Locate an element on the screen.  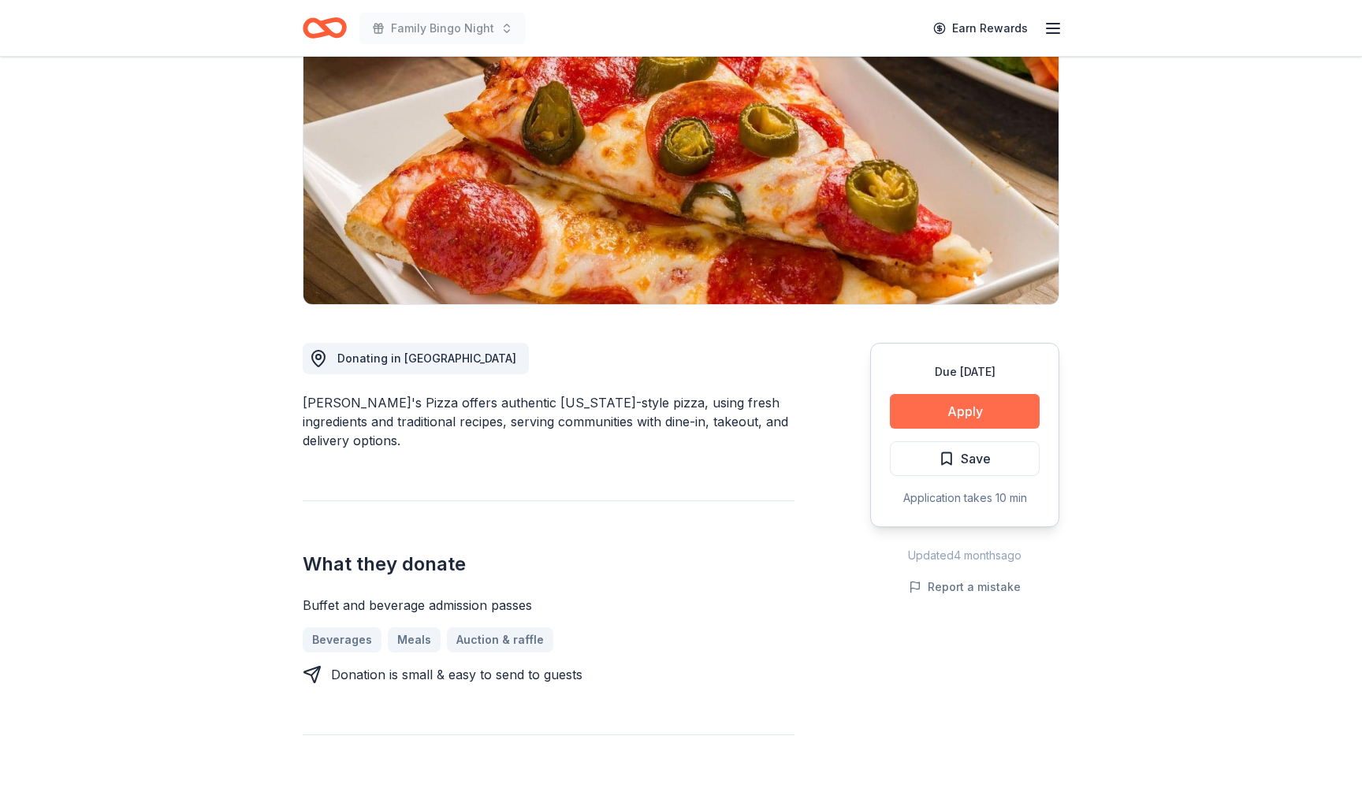
h2: What they donate is located at coordinates (548, 564).